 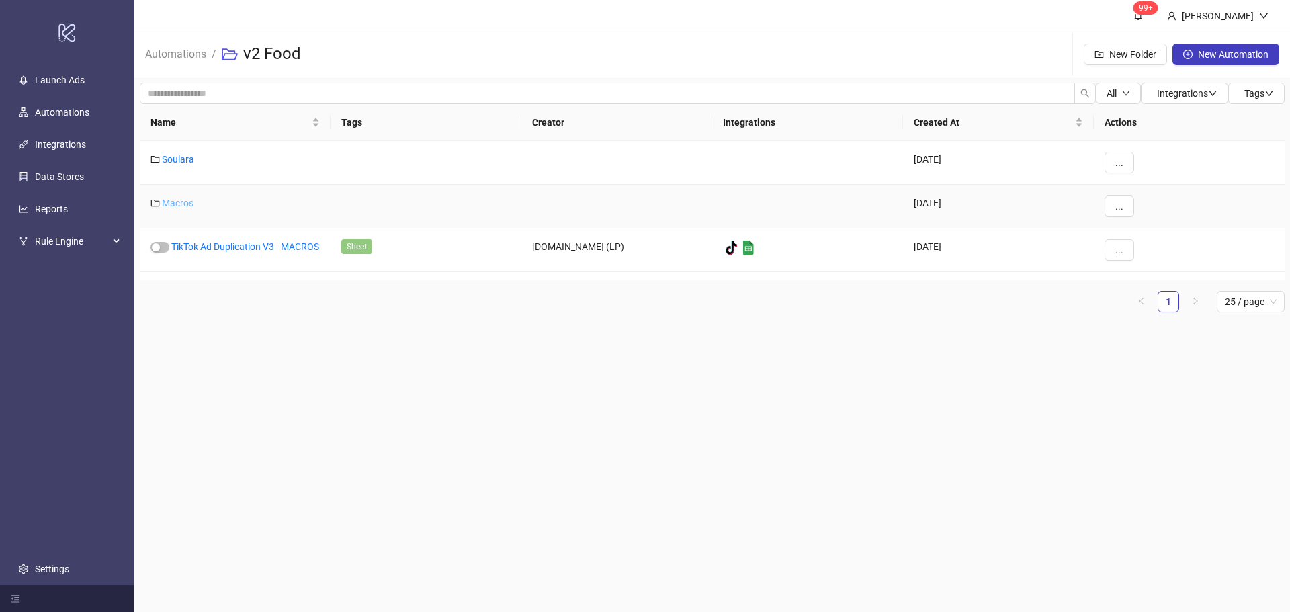 What do you see at coordinates (1139, 15) in the screenshot?
I see `span: bell` at bounding box center [1139, 15].